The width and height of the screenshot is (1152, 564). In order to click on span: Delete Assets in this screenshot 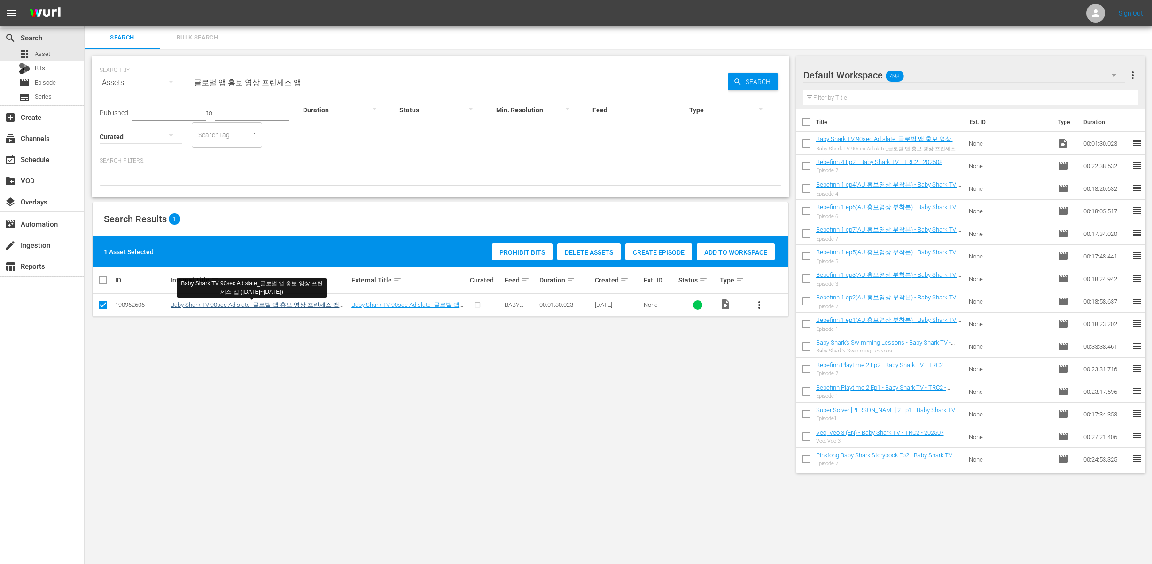, I will do `click(589, 252)`.